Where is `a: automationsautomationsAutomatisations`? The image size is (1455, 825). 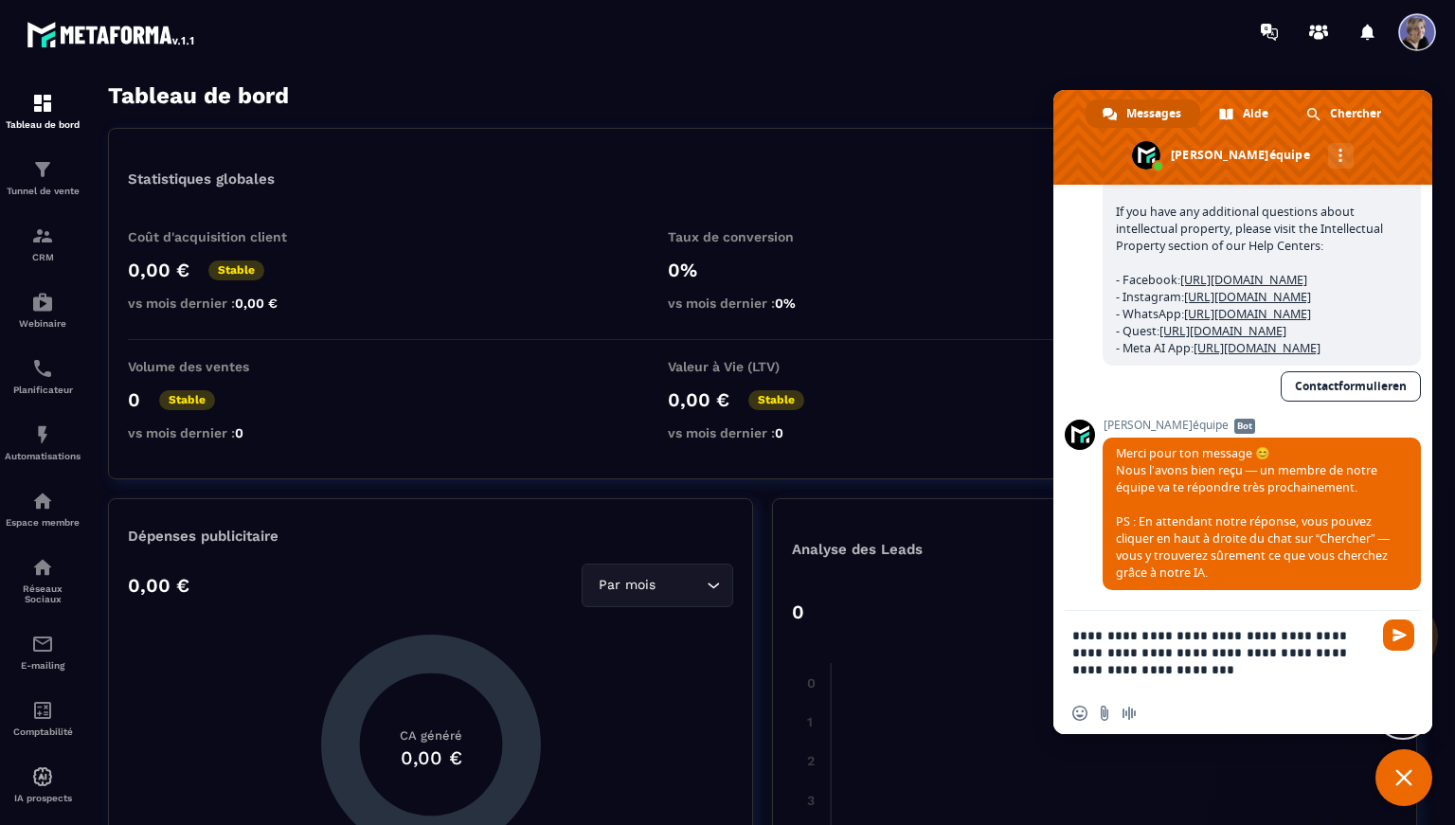 a: automationsautomationsAutomatisations is located at coordinates (43, 442).